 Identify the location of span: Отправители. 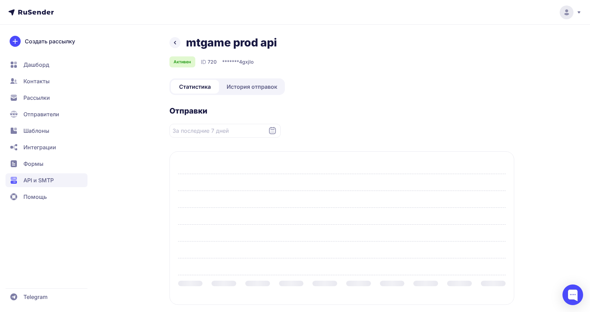
(41, 114).